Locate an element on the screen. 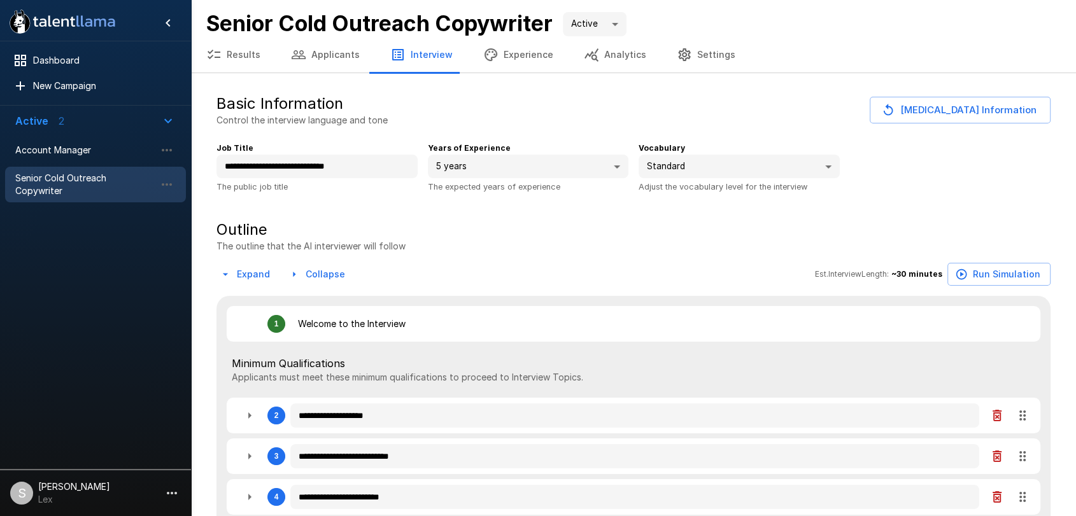 This screenshot has height=516, width=1076. button: Analytics is located at coordinates (615, 55).